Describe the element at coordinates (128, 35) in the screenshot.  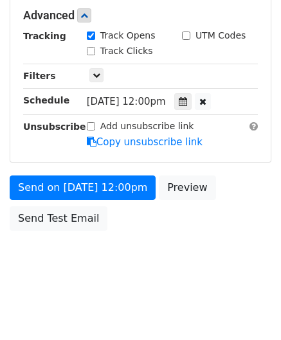
I see `label: Track Opens` at that location.